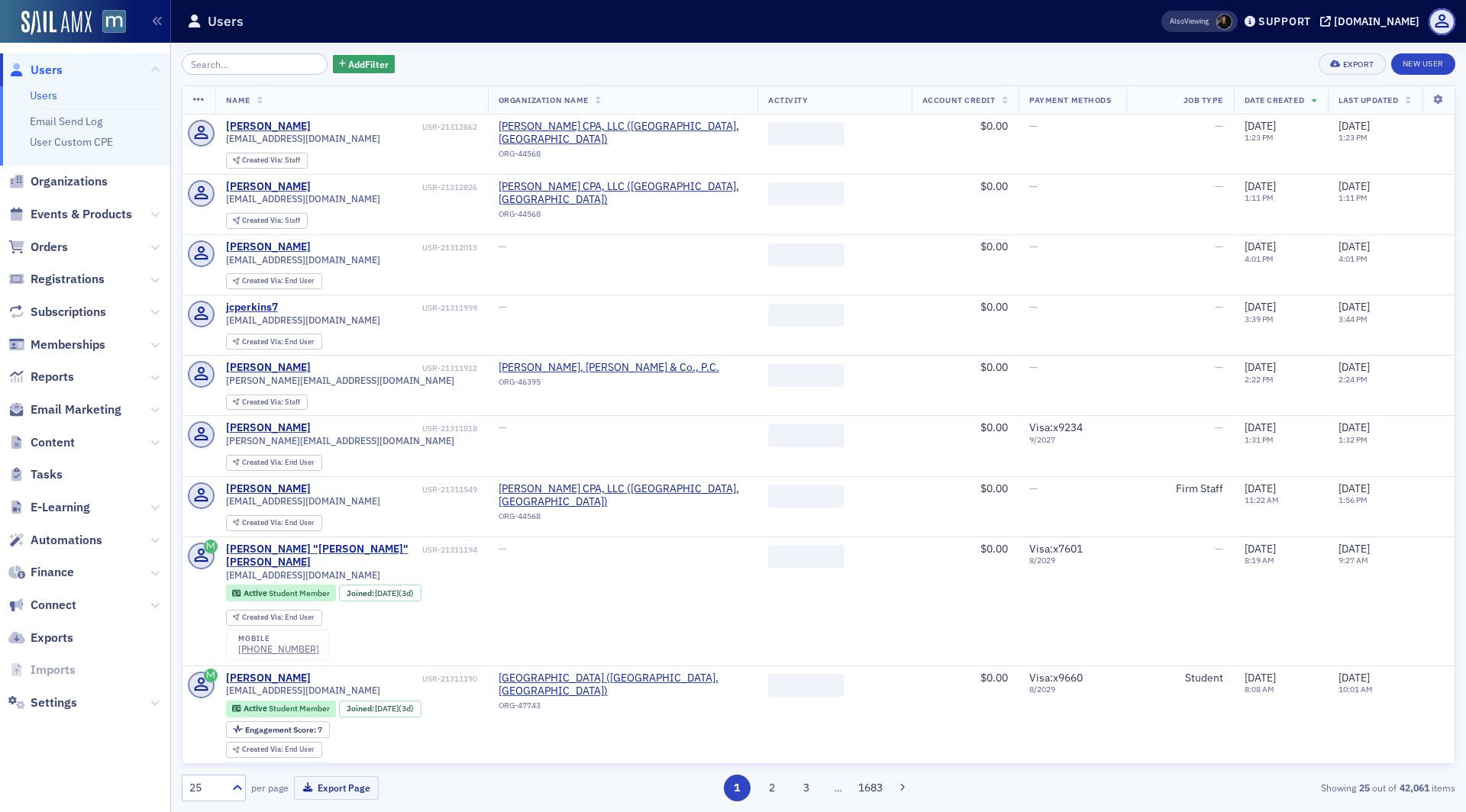 The image size is (1466, 812). Describe the element at coordinates (53, 670) in the screenshot. I see `span: Imports` at that location.